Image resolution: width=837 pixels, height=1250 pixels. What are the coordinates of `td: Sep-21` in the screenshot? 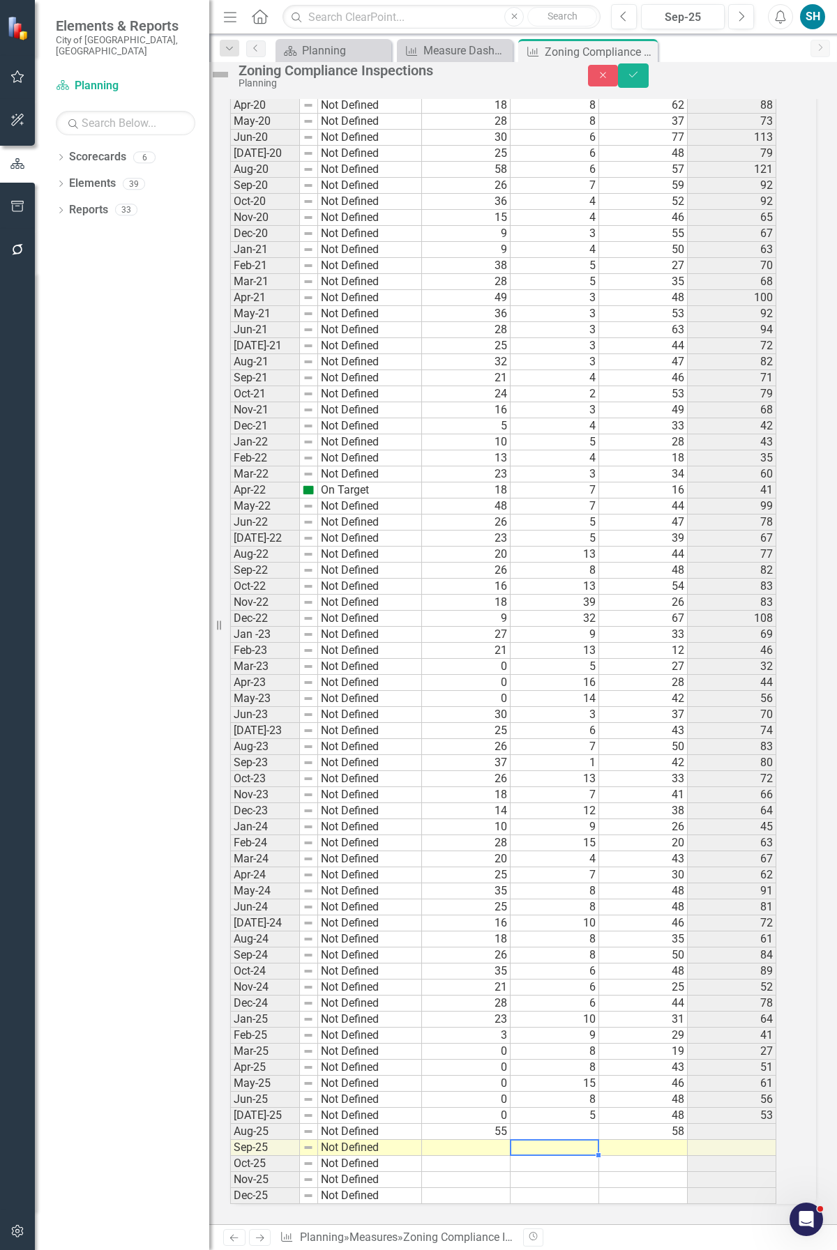 It's located at (265, 378).